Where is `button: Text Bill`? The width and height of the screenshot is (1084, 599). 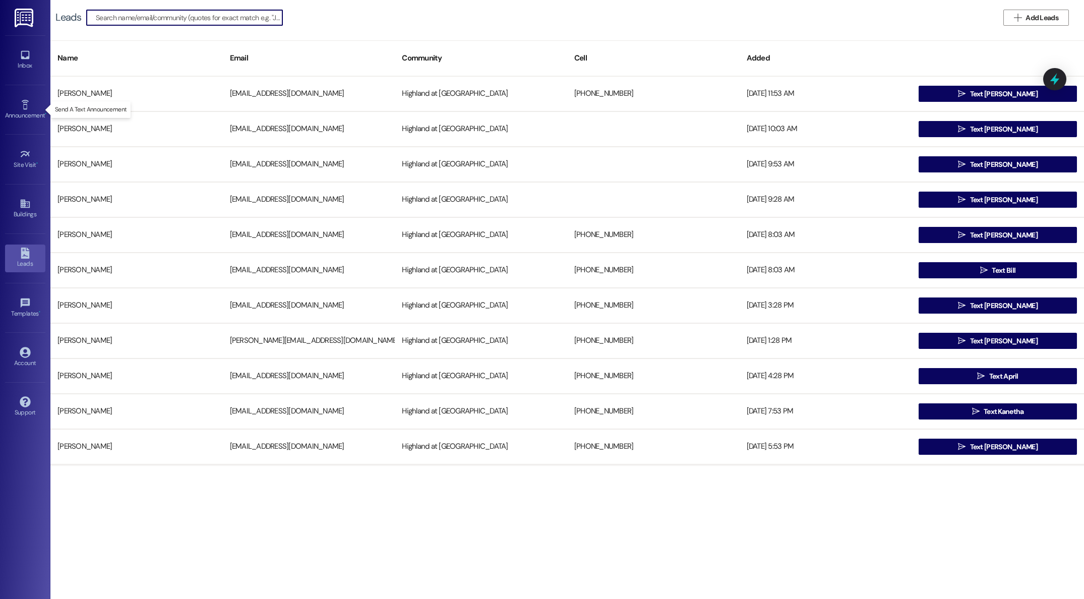
button: Text Bill is located at coordinates (998, 270).